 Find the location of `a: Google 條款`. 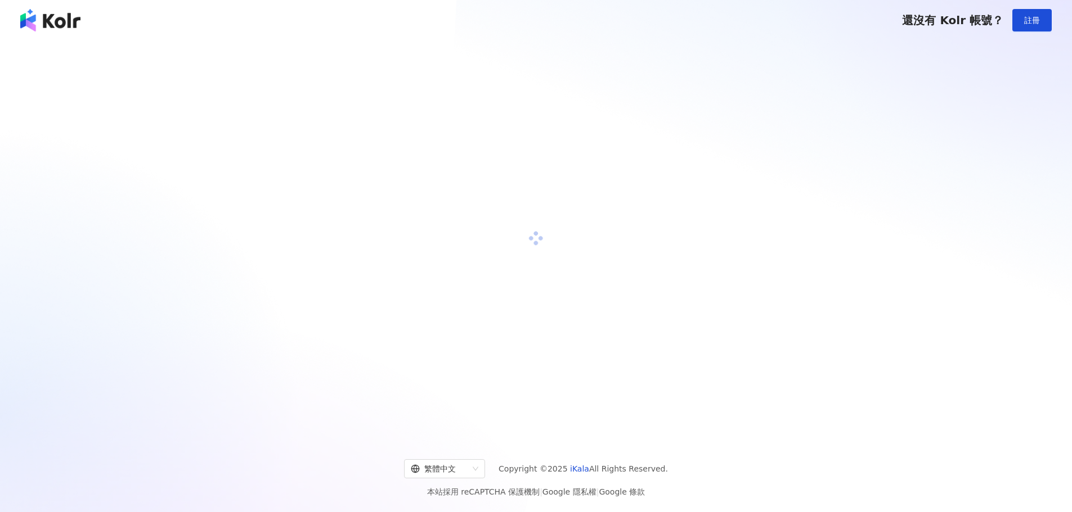

a: Google 條款 is located at coordinates (622, 492).